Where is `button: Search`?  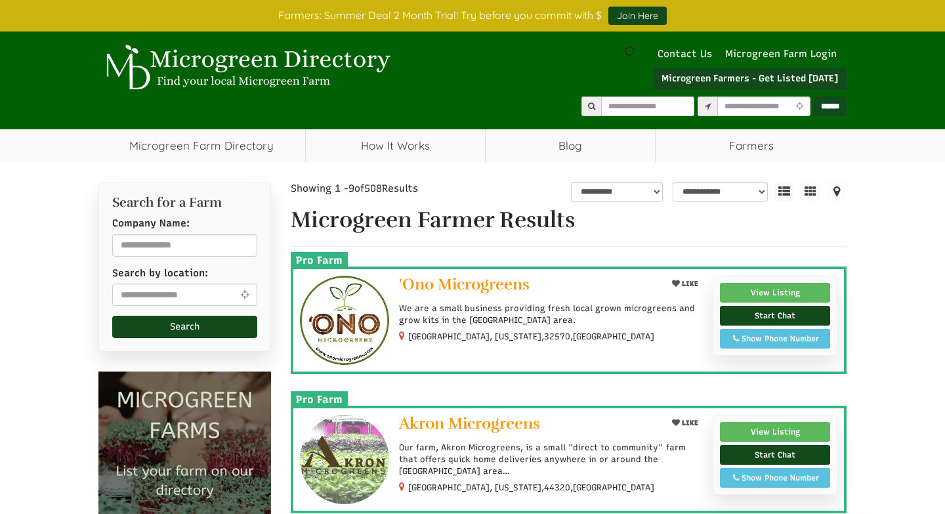
button: Search is located at coordinates (184, 327).